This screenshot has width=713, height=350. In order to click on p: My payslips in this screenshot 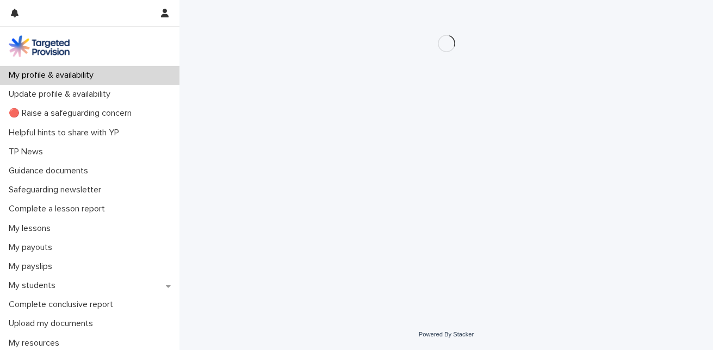, I will do `click(33, 266)`.